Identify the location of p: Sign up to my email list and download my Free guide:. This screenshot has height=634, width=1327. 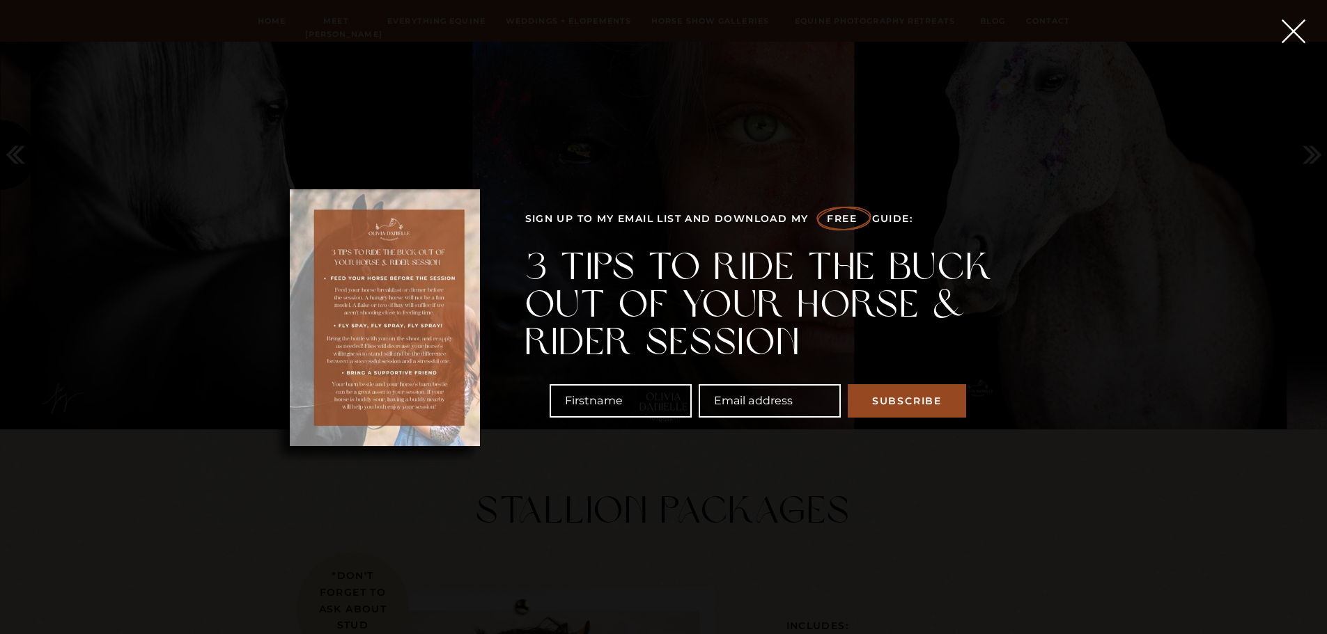
(759, 217).